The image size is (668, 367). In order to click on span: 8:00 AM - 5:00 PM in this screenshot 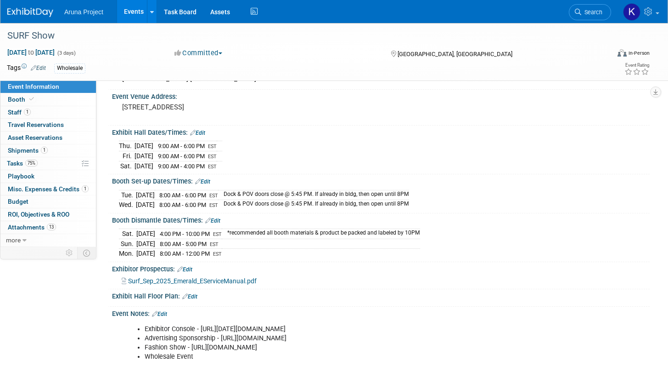, I will do `click(183, 243)`.